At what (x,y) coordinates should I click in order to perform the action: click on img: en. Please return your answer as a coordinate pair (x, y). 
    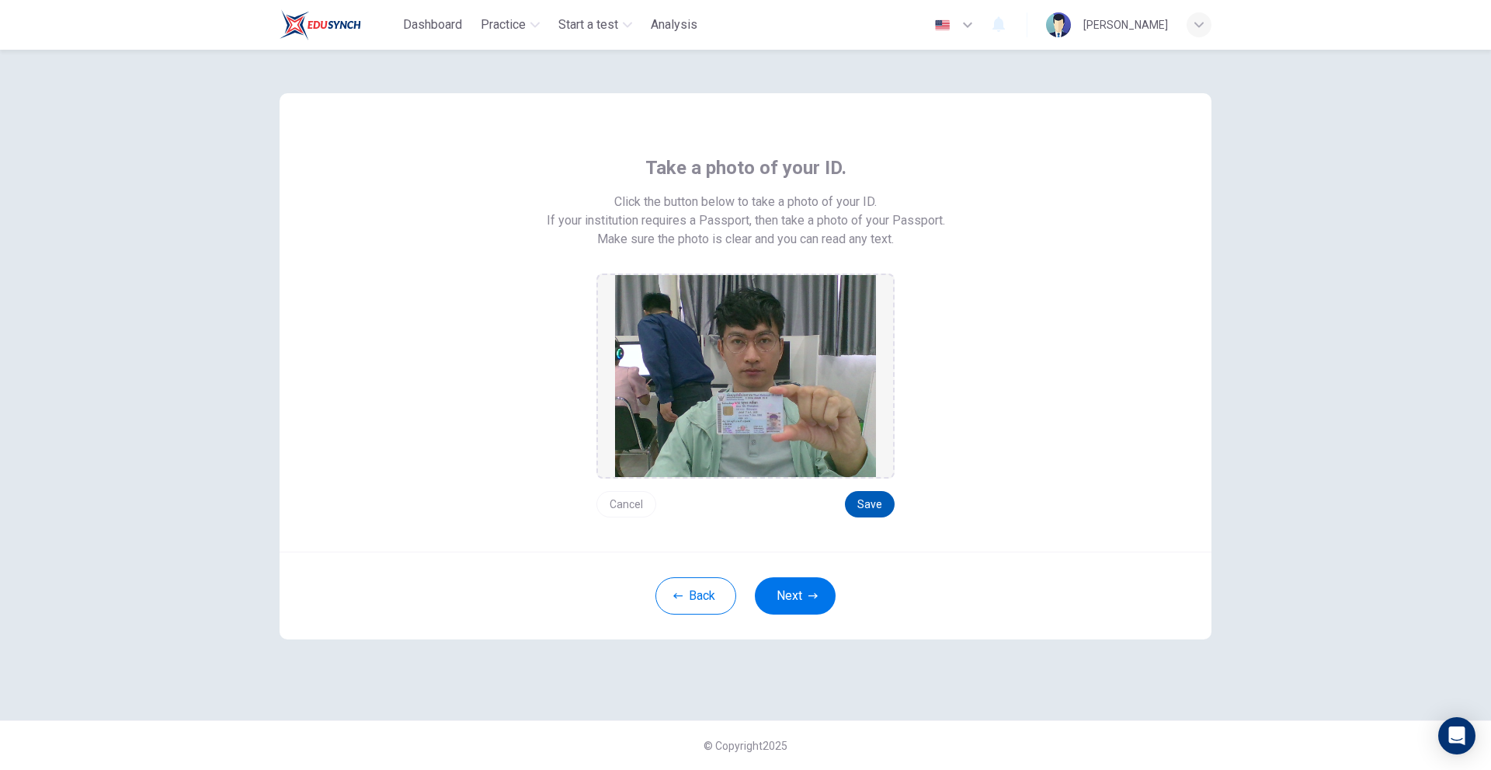
    Looking at the image, I should click on (942, 25).